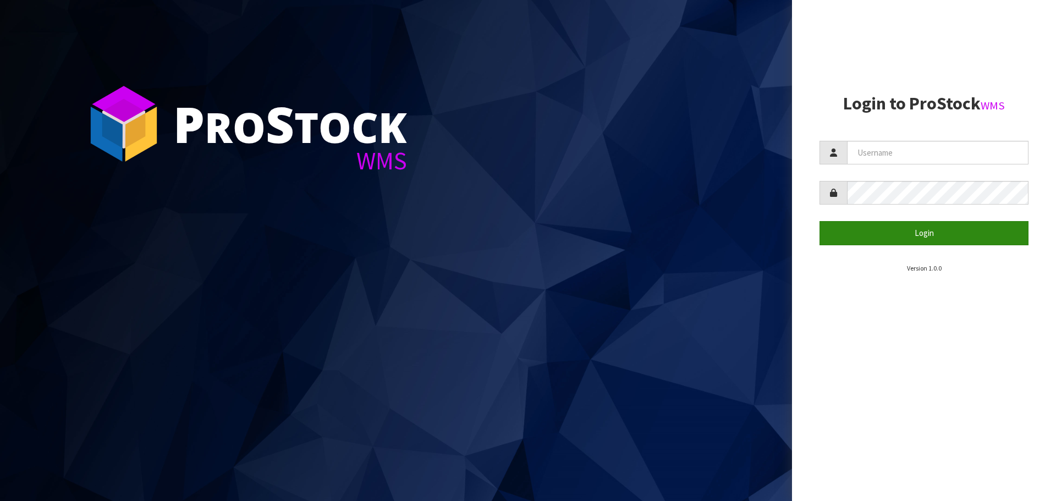 The width and height of the screenshot is (1056, 501). I want to click on span: S, so click(280, 124).